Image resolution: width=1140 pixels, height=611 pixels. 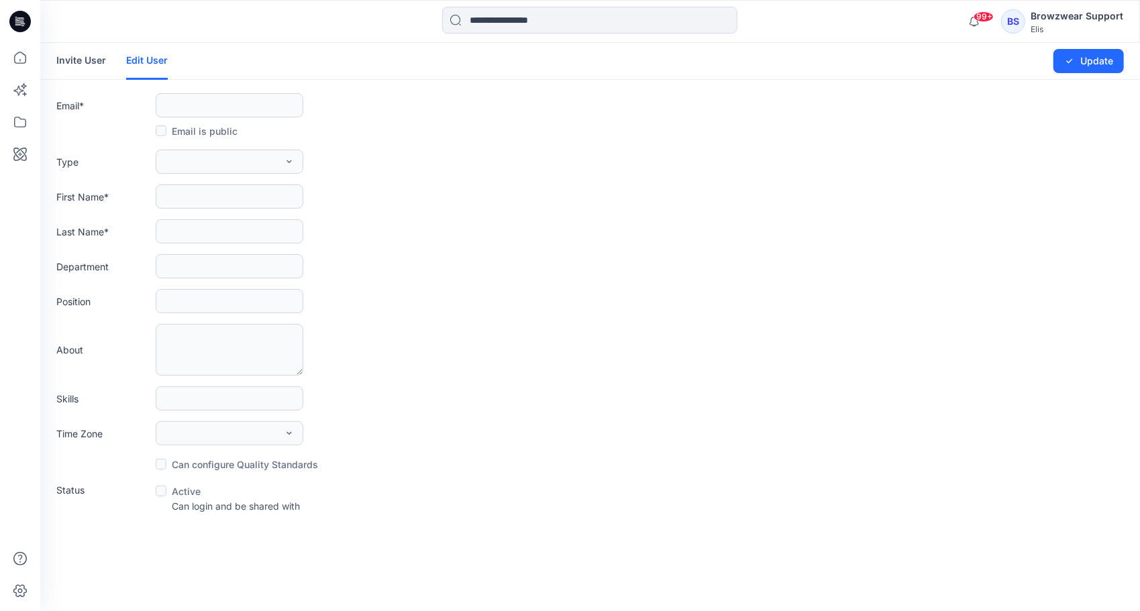 What do you see at coordinates (235, 506) in the screenshot?
I see `p: Can login and be shared with` at bounding box center [235, 506].